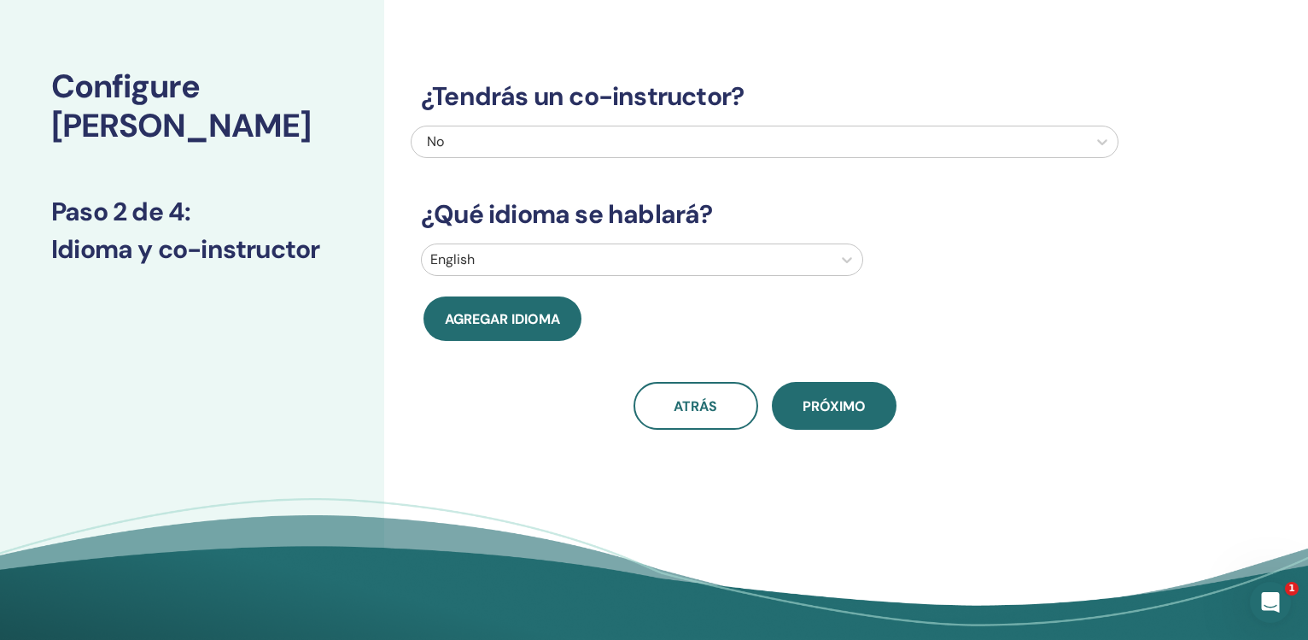 This screenshot has width=1308, height=640. Describe the element at coordinates (436, 141) in the screenshot. I see `span: No` at that location.